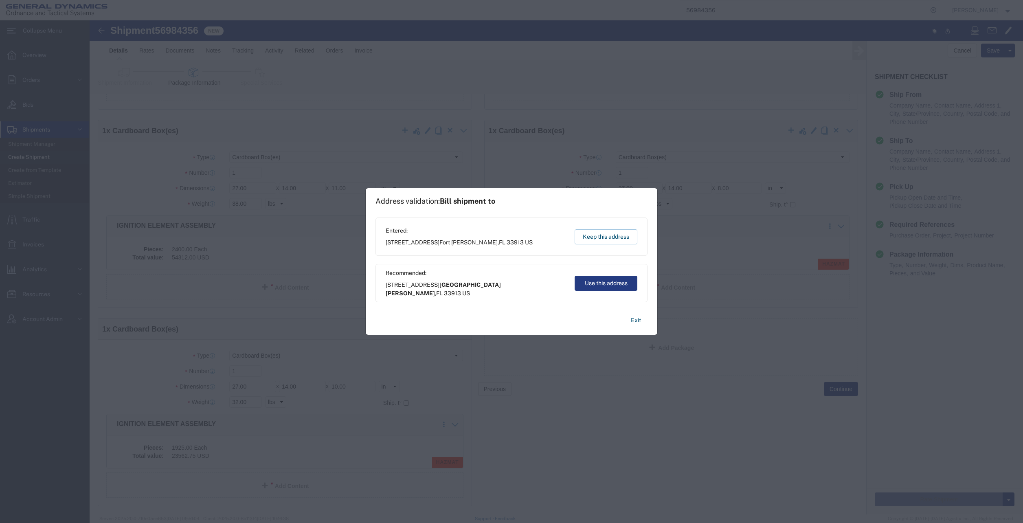 This screenshot has width=1023, height=523. Describe the element at coordinates (476, 273) in the screenshot. I see `span: Recommended:` at that location.